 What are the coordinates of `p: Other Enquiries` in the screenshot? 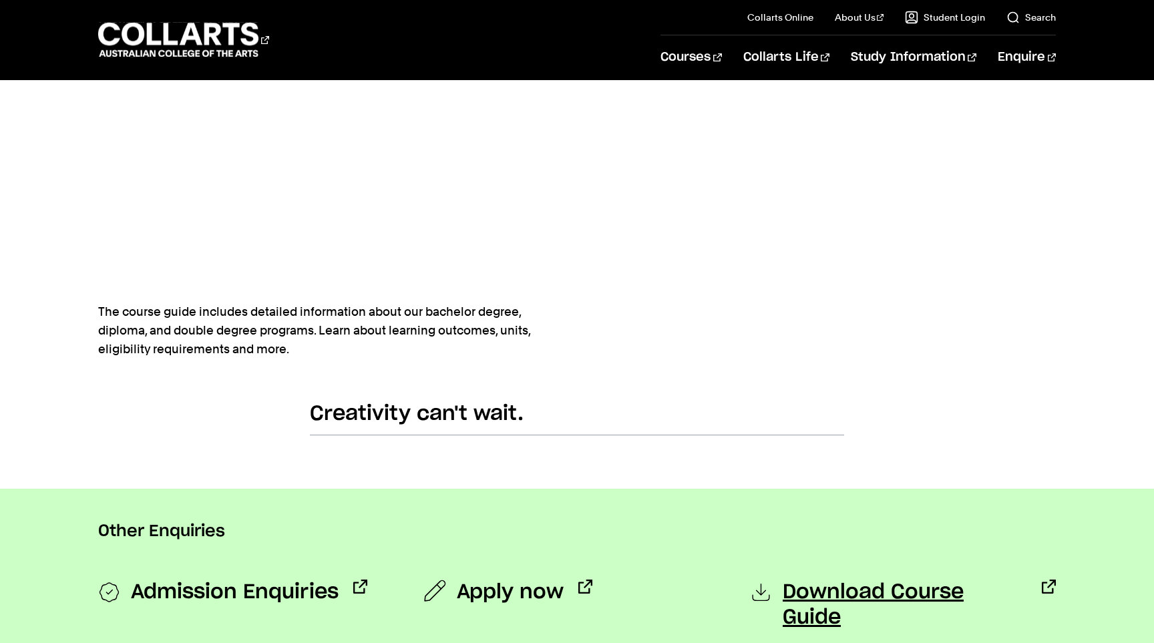 It's located at (577, 532).